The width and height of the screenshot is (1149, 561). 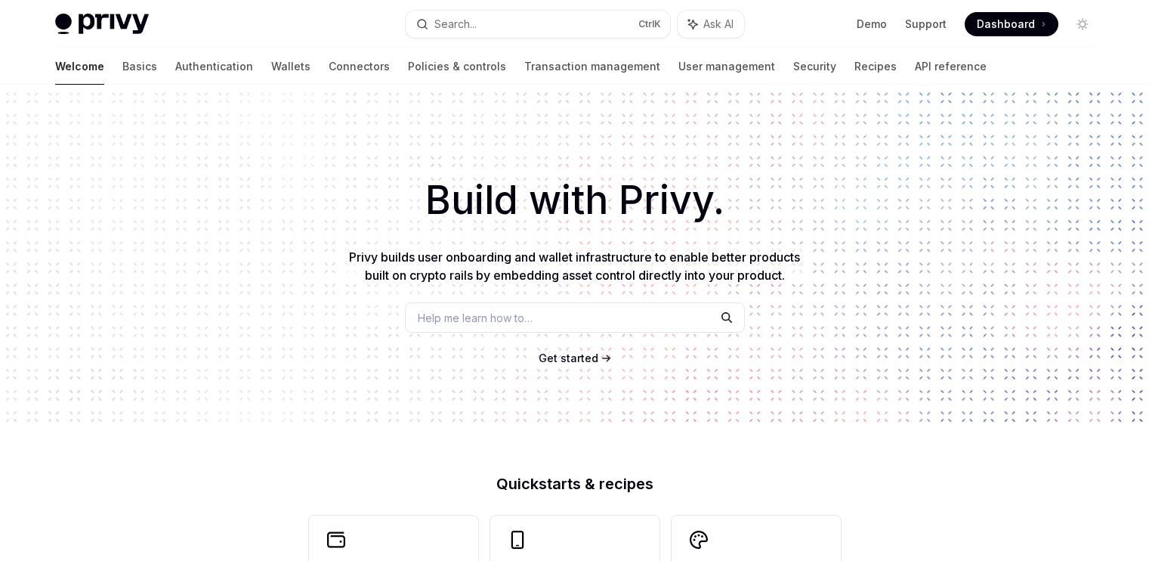 I want to click on img: light logo, so click(x=102, y=24).